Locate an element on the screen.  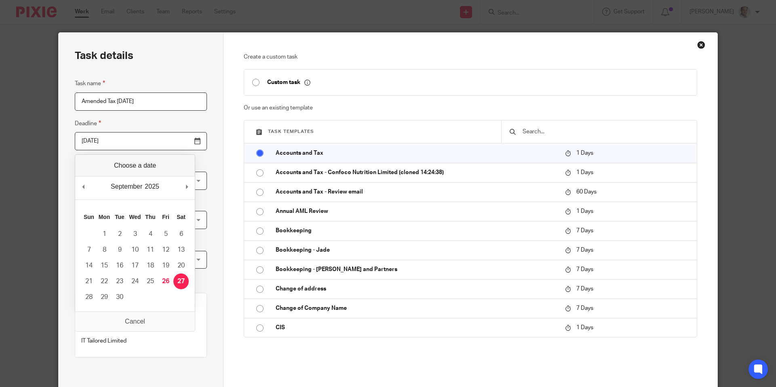
button: 19 is located at coordinates (166, 266).